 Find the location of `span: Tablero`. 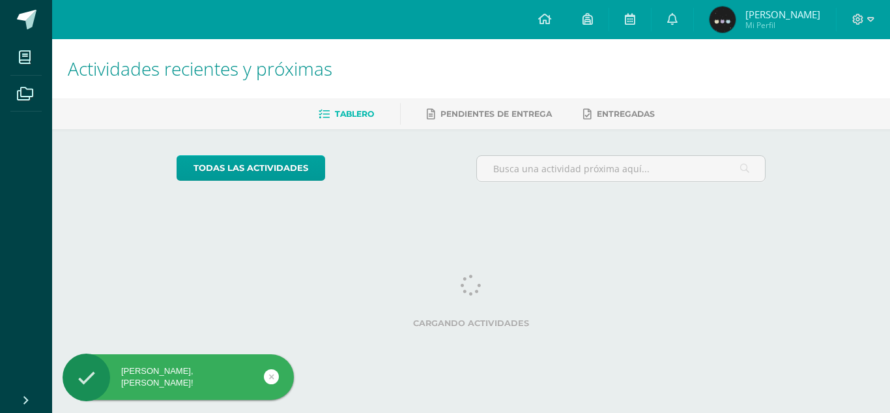

span: Tablero is located at coordinates (355, 113).